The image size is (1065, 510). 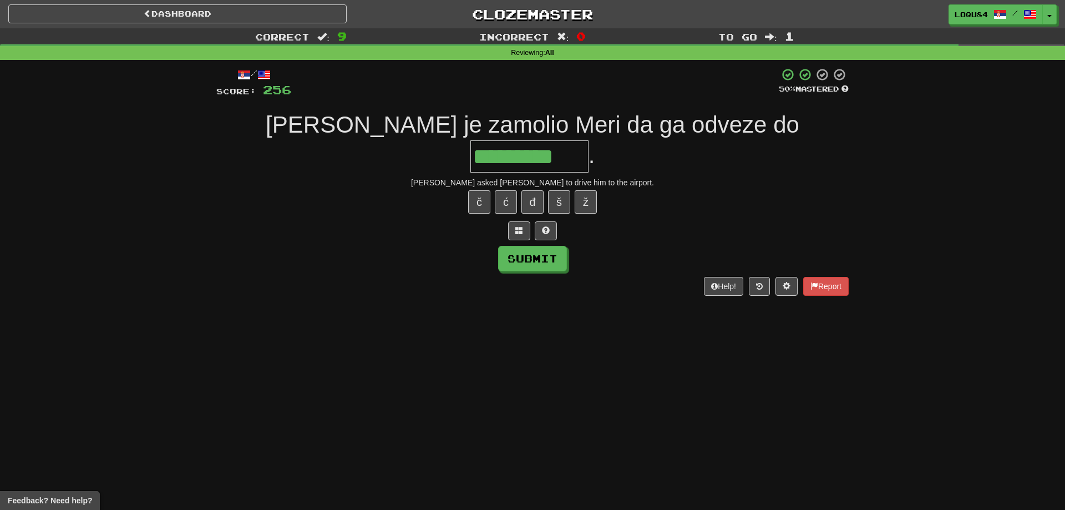 I want to click on a: loqu84 /, so click(x=995, y=14).